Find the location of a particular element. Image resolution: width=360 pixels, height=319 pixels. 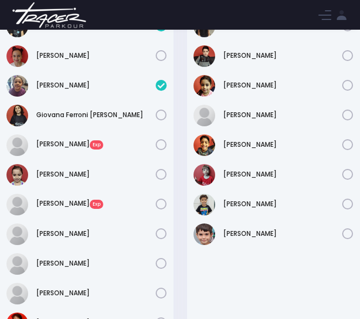

img: Manuela Lopes Canova is located at coordinates (17, 264).